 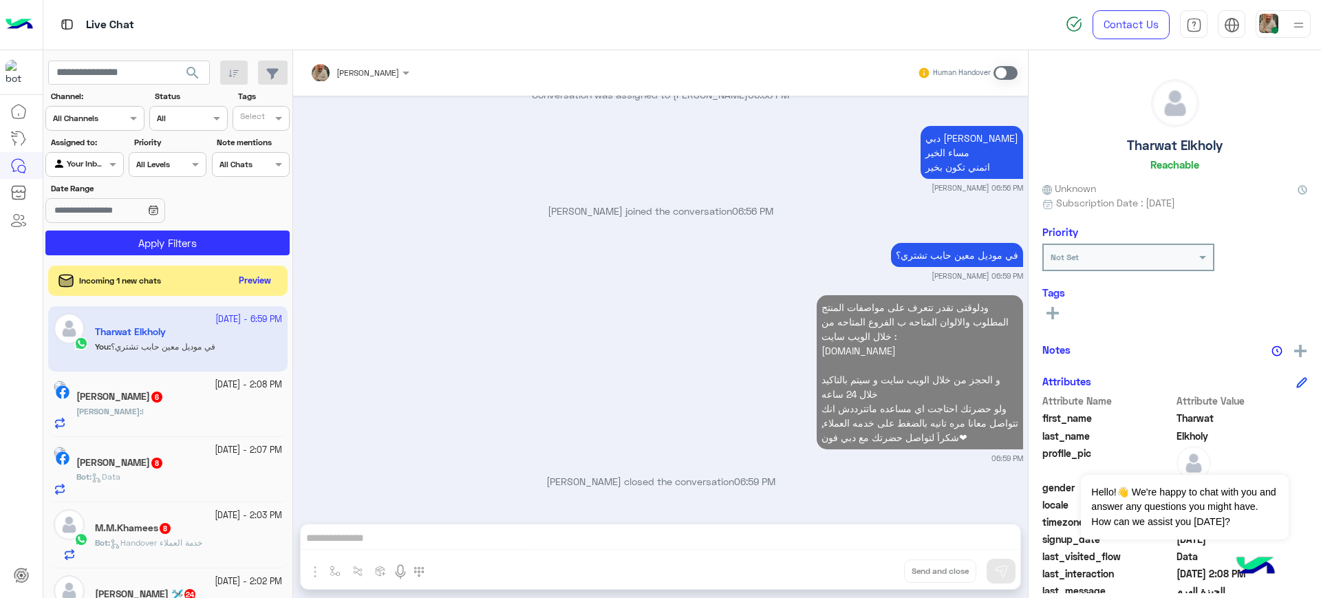 What do you see at coordinates (193, 73) in the screenshot?
I see `span: search` at bounding box center [193, 73].